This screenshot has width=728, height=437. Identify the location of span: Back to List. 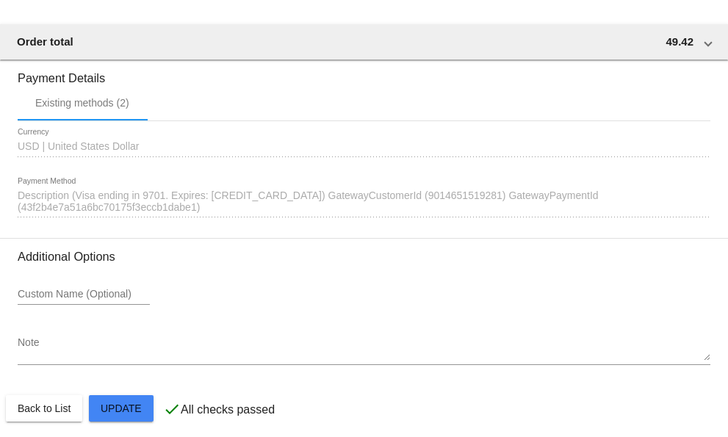
(44, 408).